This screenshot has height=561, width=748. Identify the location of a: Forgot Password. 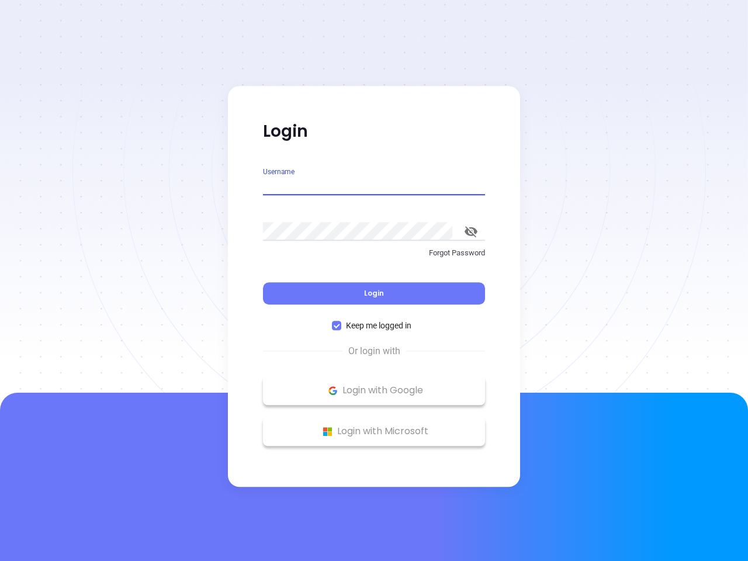
(374, 258).